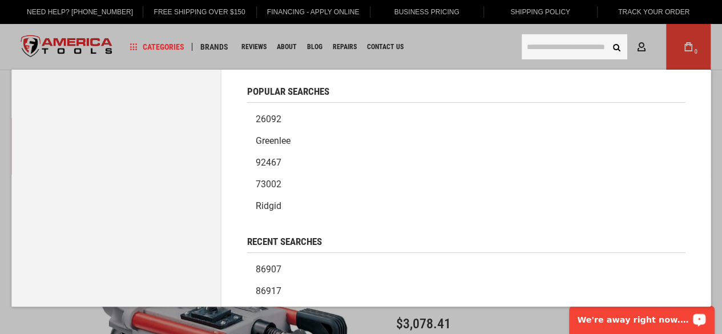 Image resolution: width=722 pixels, height=334 pixels. I want to click on a: Brands, so click(214, 47).